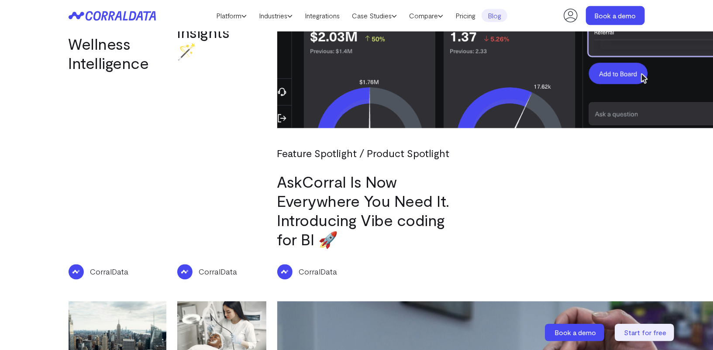  I want to click on a: Case Studies, so click(374, 16).